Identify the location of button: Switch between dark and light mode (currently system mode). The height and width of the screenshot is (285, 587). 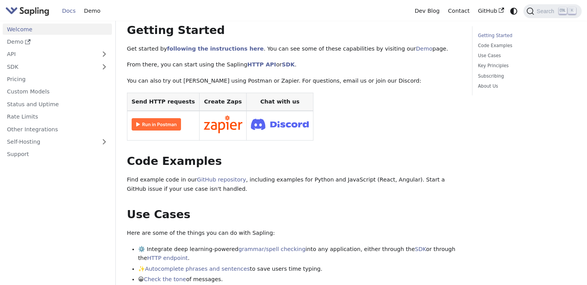
(513, 11).